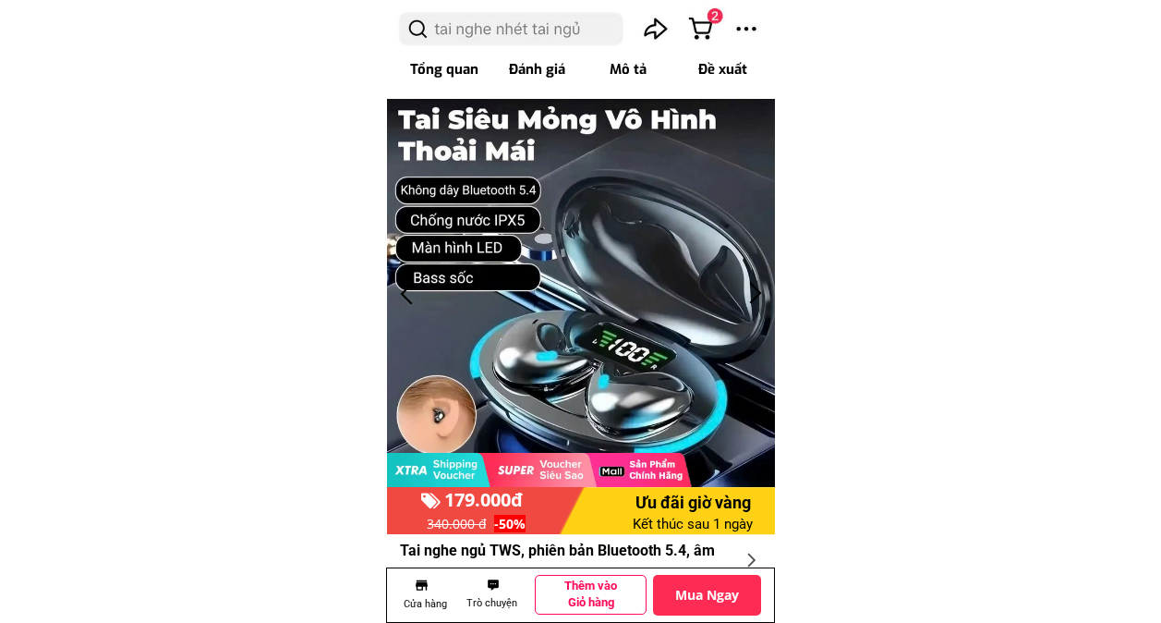 This screenshot has height=623, width=1161. Describe the element at coordinates (723, 69) in the screenshot. I see `h3: Đề xuất` at that location.